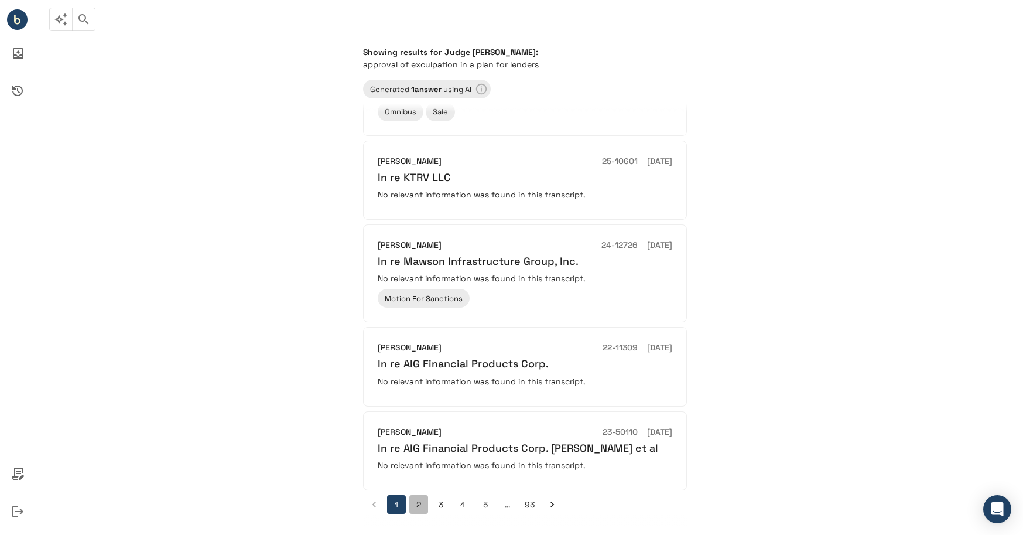 The height and width of the screenshot is (535, 1023). What do you see at coordinates (525, 177) in the screenshot?
I see `h6: In re KTRV LLC` at bounding box center [525, 177].